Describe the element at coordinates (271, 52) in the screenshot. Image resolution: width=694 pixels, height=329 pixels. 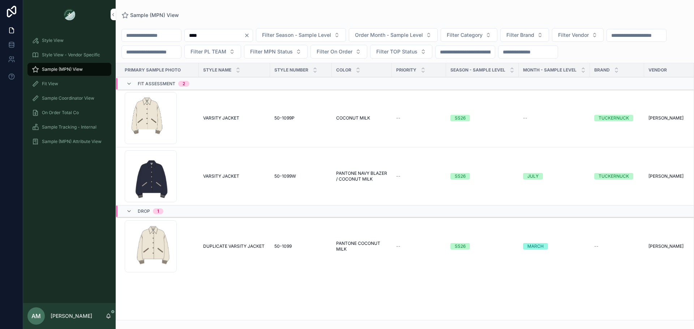
I see `span: Filter MPN Status` at that location.